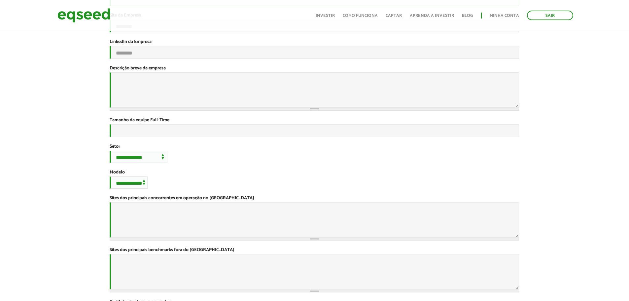 Image resolution: width=629 pixels, height=301 pixels. I want to click on label: Tamanho da equipe Full-Time, so click(139, 120).